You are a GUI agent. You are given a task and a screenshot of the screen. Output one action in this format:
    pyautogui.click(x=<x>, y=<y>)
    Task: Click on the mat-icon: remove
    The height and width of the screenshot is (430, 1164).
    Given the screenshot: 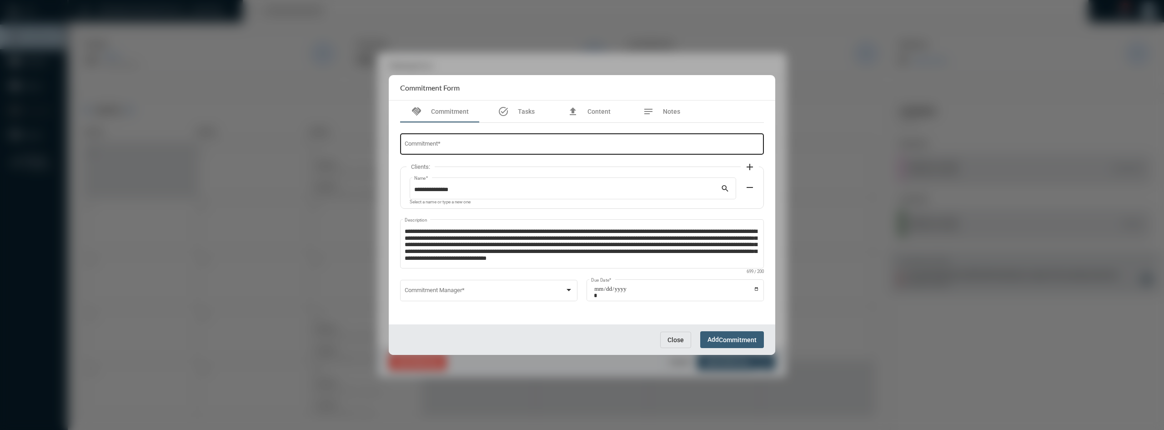 What is the action you would take?
    pyautogui.click(x=750, y=187)
    